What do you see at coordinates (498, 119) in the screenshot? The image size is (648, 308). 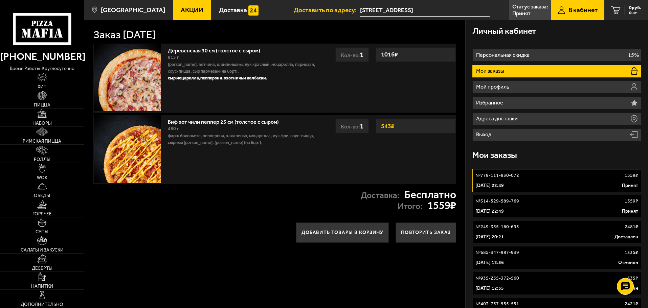 I see `p: Адреса доставки` at bounding box center [498, 119].